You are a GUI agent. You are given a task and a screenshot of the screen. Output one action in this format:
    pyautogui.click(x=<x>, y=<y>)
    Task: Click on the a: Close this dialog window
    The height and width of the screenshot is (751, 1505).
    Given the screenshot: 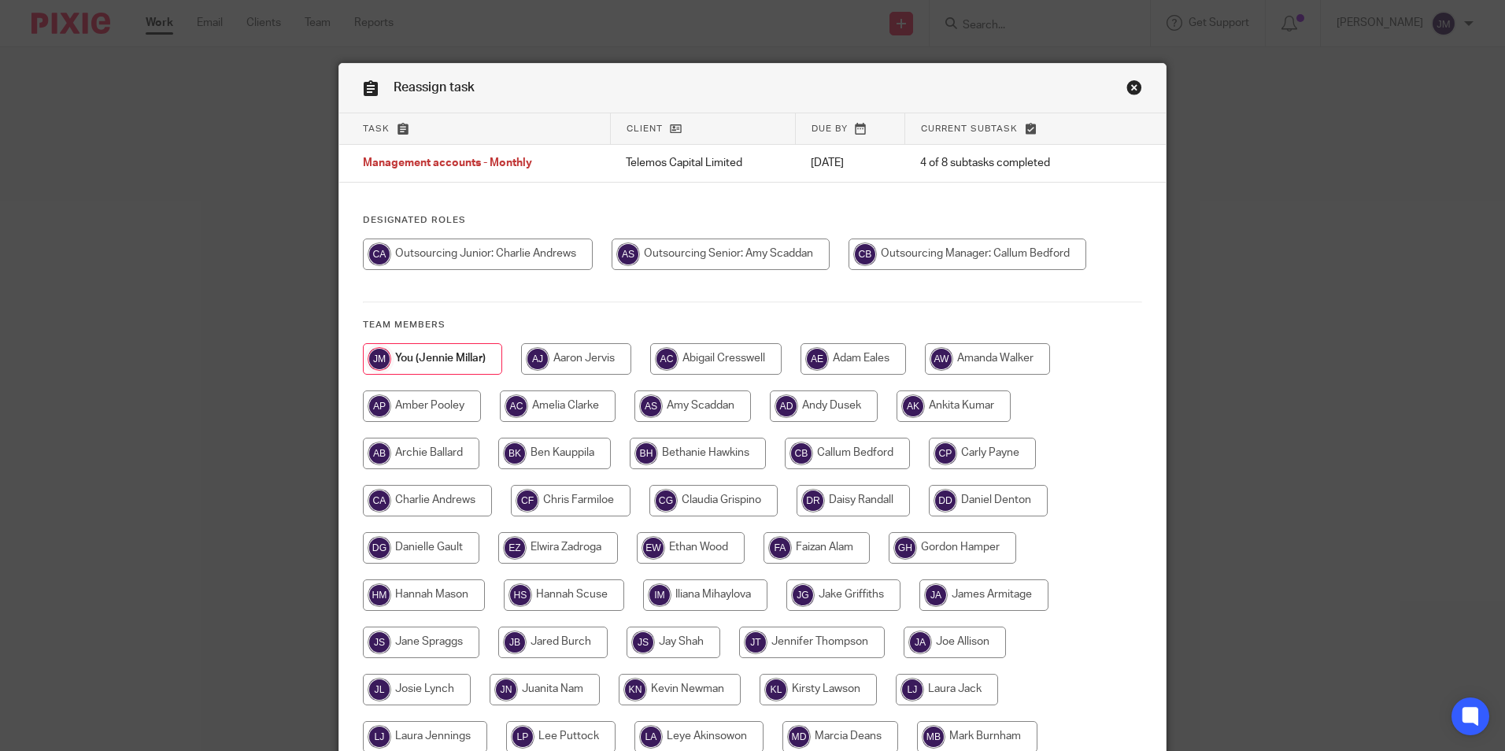 What is the action you would take?
    pyautogui.click(x=1134, y=90)
    